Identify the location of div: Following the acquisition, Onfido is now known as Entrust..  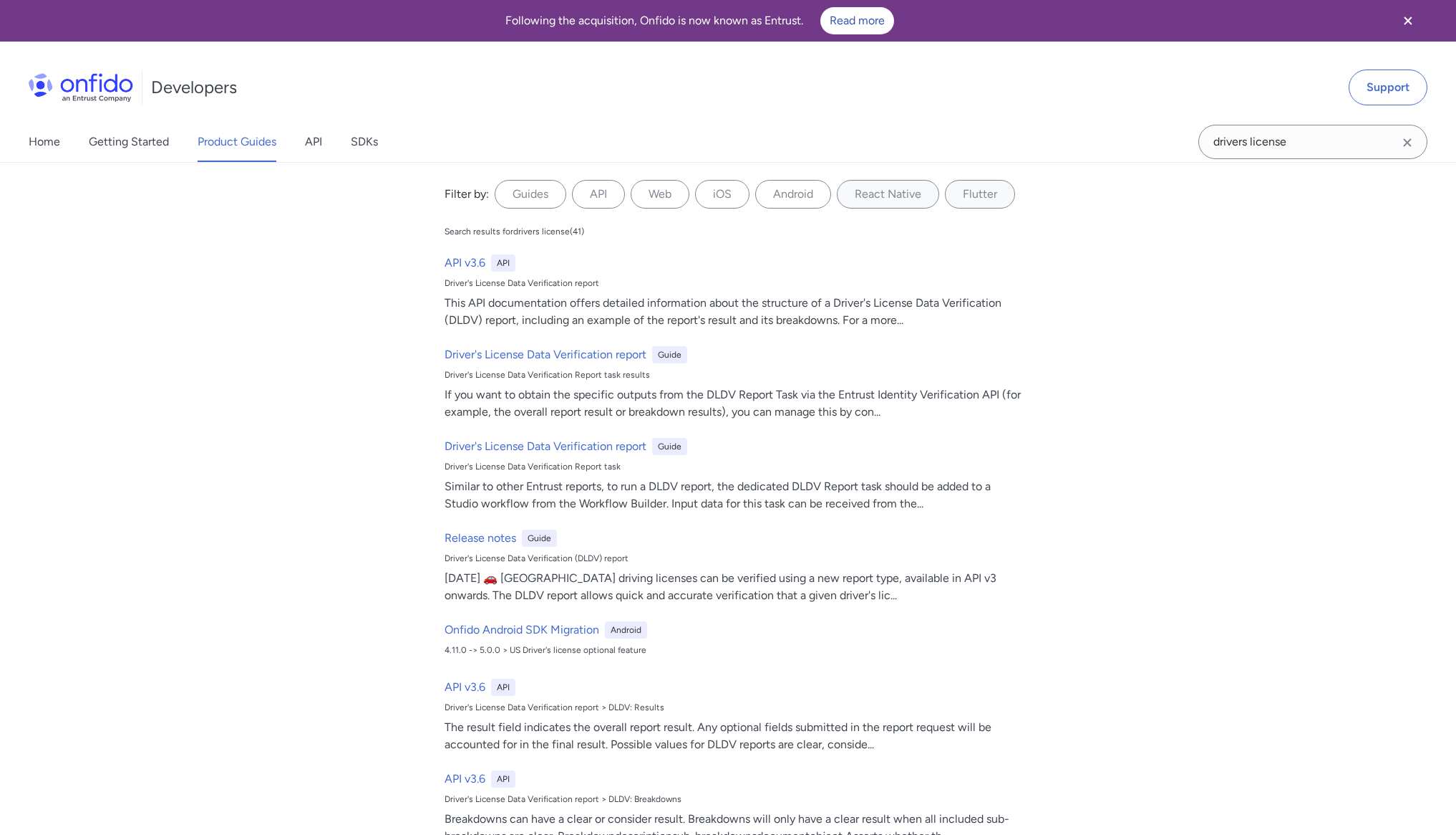
(700, 21).